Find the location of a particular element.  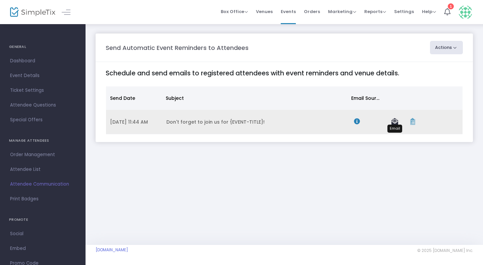

m-panel-title: Send Automatic Event Reminders to Attendees is located at coordinates (177, 48).